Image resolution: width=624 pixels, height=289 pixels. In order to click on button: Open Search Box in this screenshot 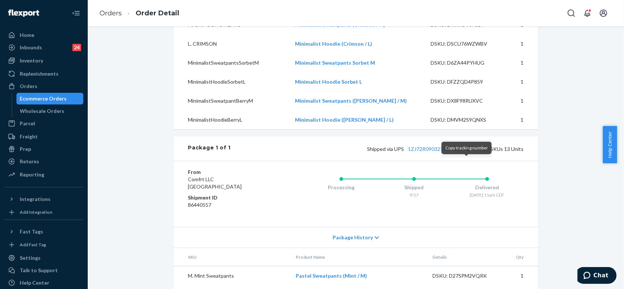, I will do `click(571, 13)`.